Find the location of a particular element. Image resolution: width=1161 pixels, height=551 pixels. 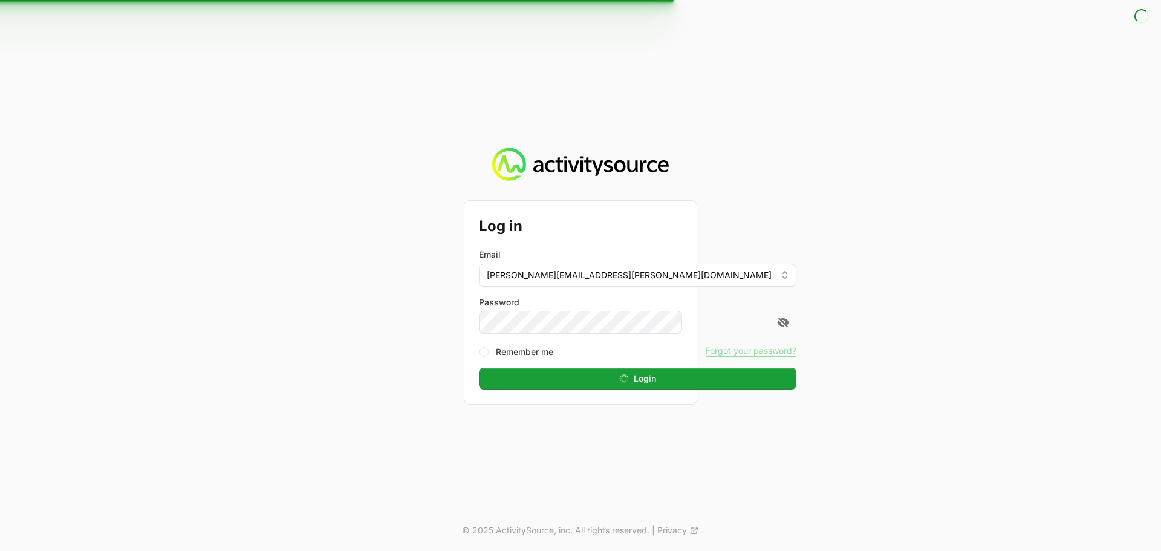

label: Remember me is located at coordinates (524, 352).